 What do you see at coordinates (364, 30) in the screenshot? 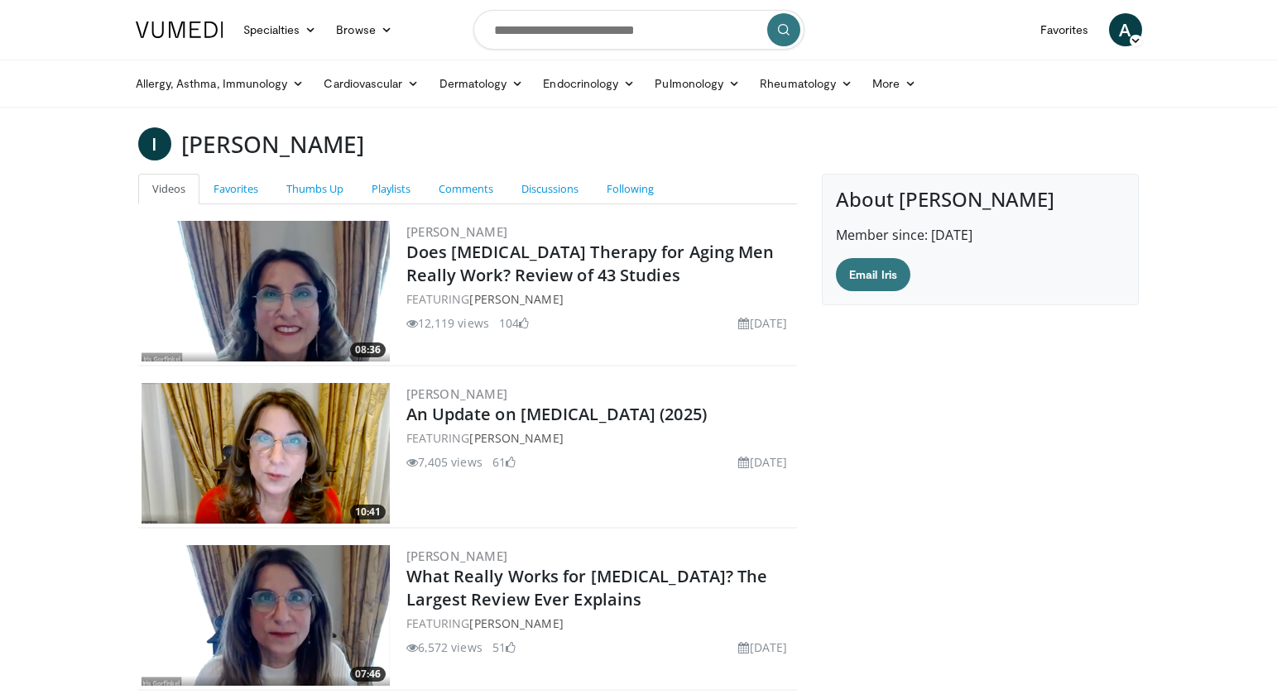
I see `a: Browse` at bounding box center [364, 30].